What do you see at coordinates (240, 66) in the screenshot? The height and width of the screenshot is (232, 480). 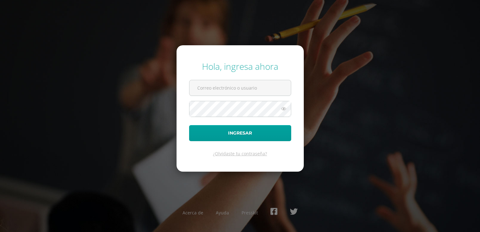 I see `div: Hola, ingresa ahora` at bounding box center [240, 66].